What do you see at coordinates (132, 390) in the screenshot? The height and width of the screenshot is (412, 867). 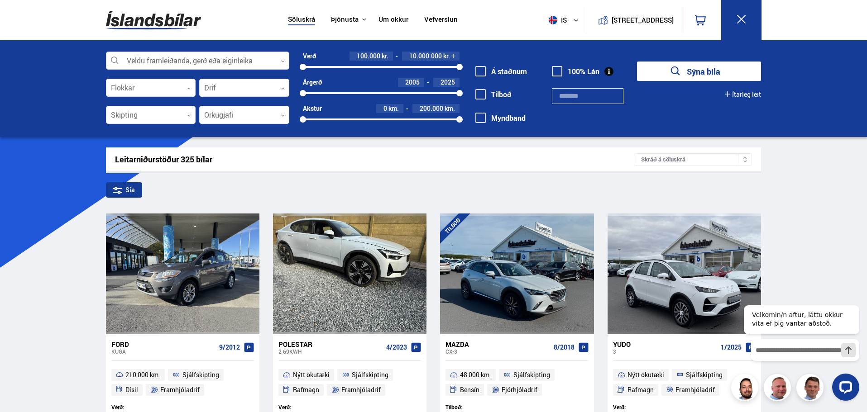 I see `span: Dísil` at bounding box center [132, 390].